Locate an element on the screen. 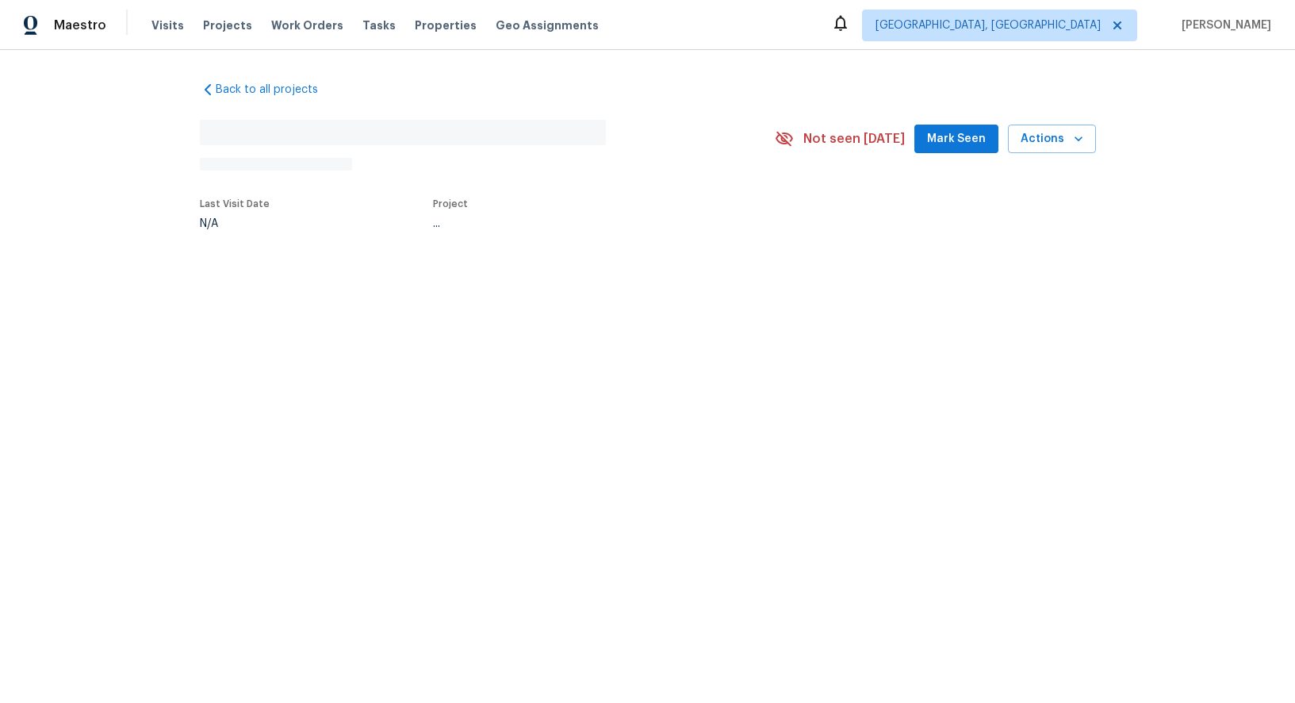 This screenshot has height=703, width=1295. span: Maestro is located at coordinates (80, 25).